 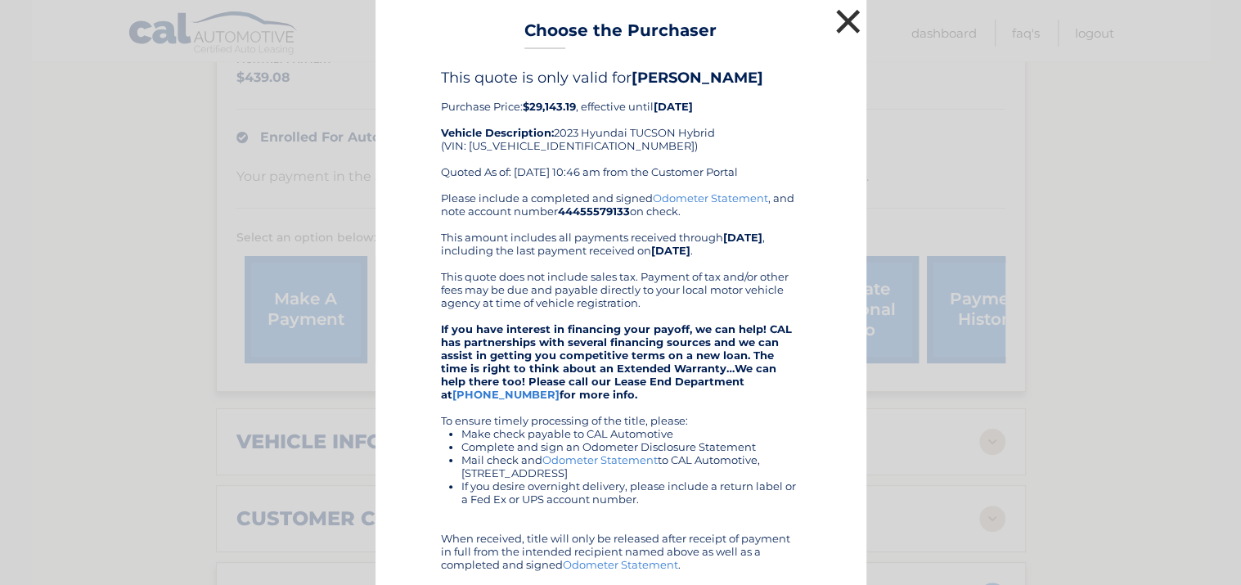 I want to click on b: $29,143.19, so click(x=549, y=106).